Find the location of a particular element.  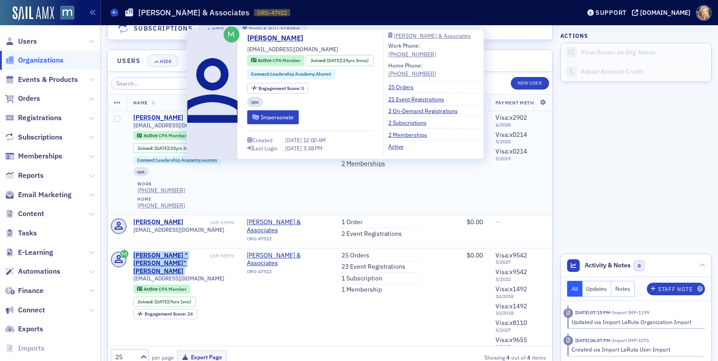

button: Updates is located at coordinates (597, 289).